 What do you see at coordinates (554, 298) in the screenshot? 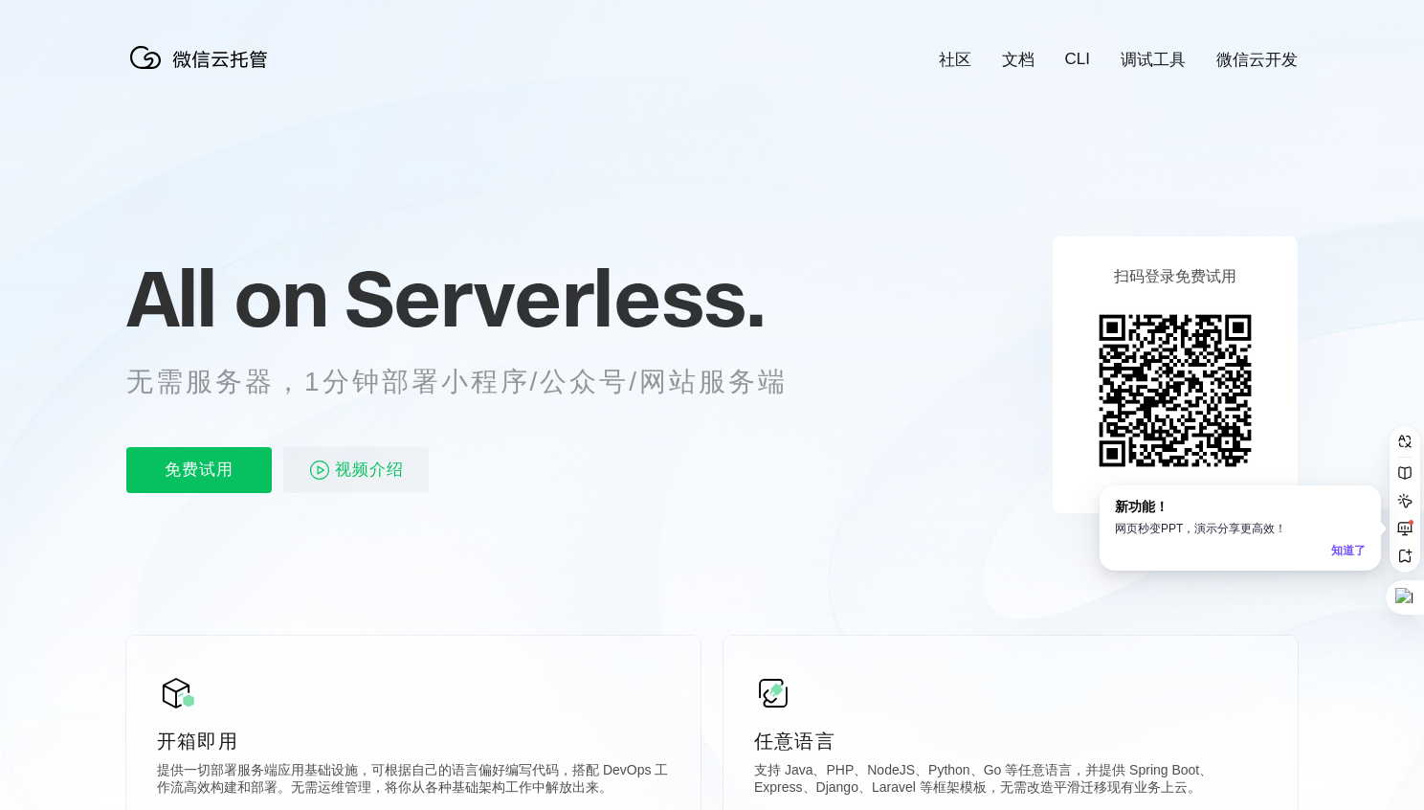
I see `span: Serverless.` at bounding box center [554, 298].